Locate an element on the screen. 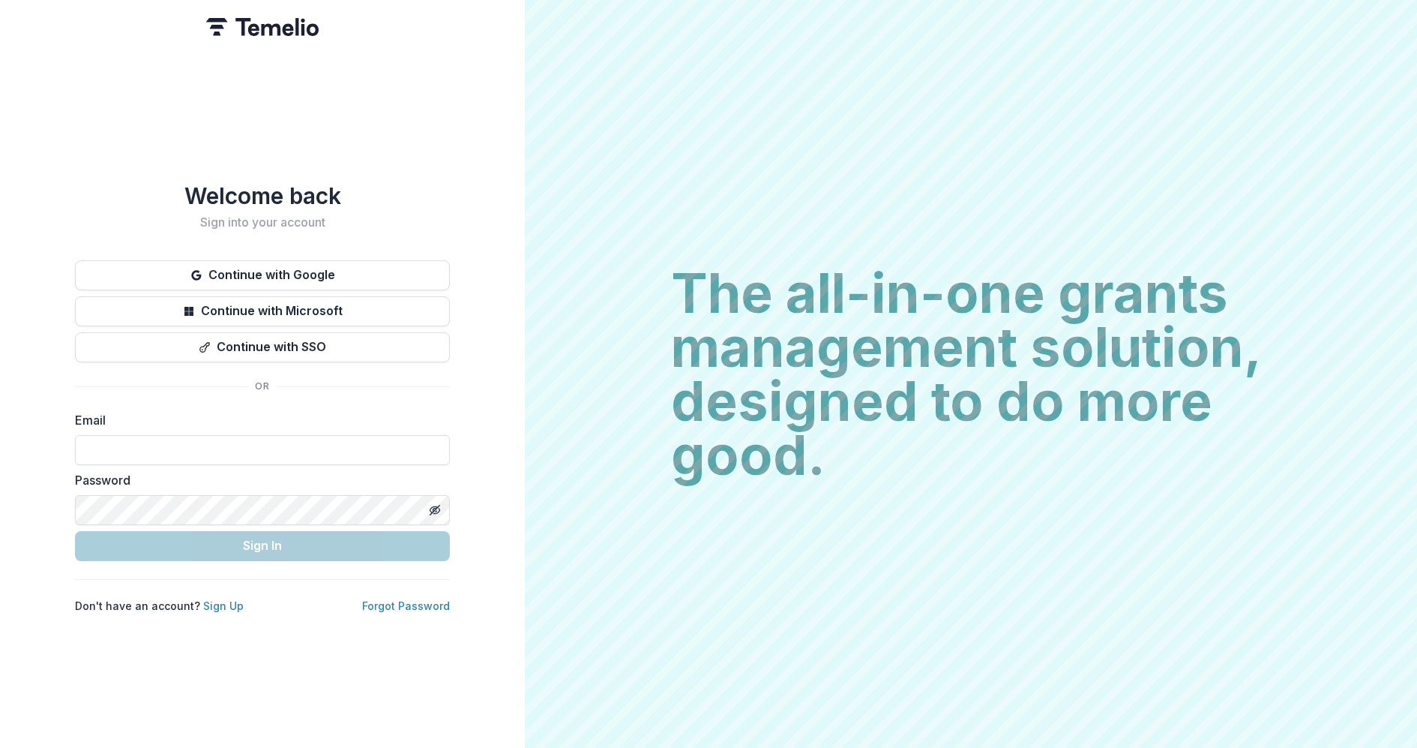 This screenshot has width=1417, height=748. h2: Sign into your account is located at coordinates (262, 222).